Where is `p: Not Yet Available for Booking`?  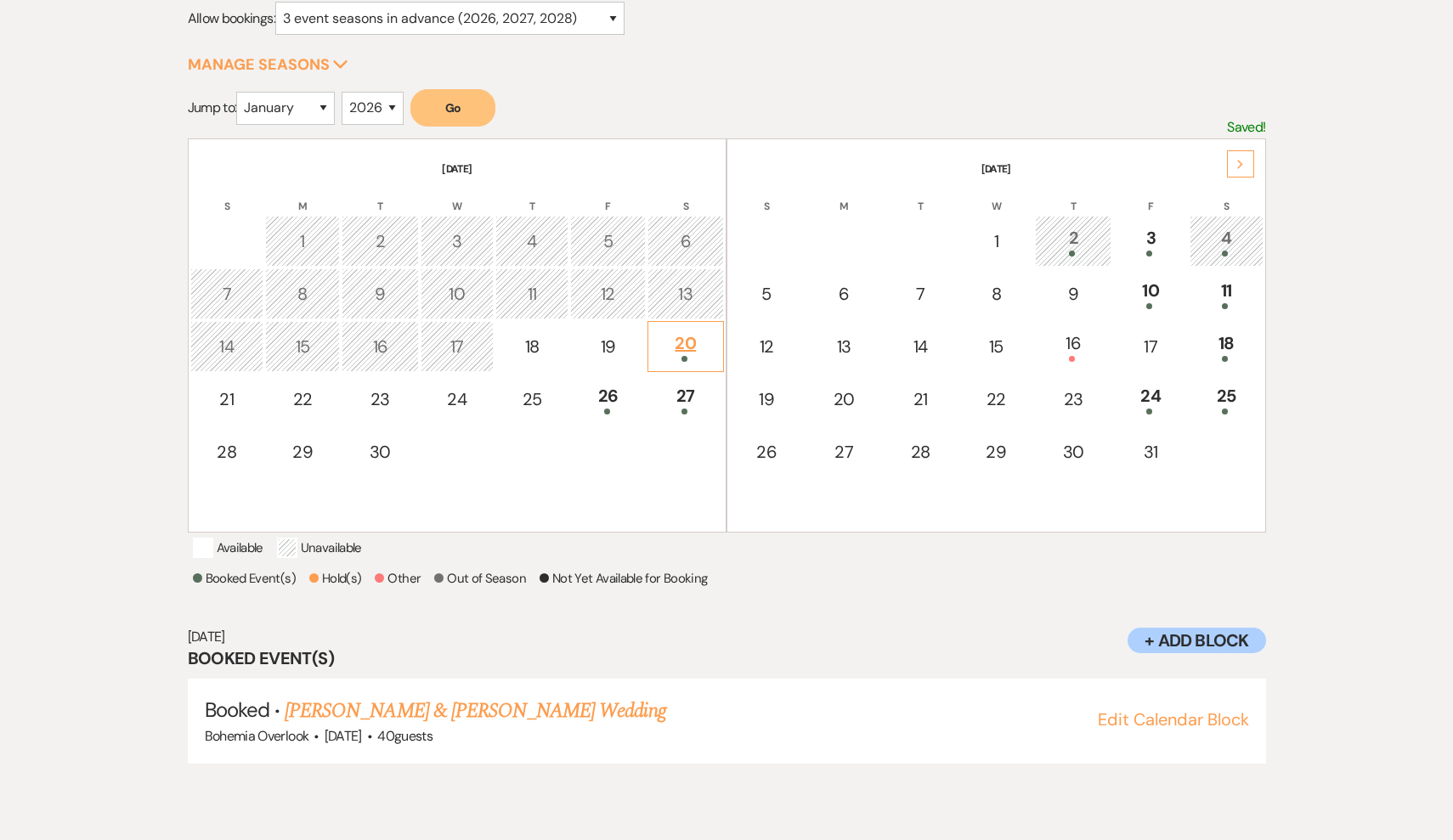
p: Not Yet Available for Booking is located at coordinates (623, 579).